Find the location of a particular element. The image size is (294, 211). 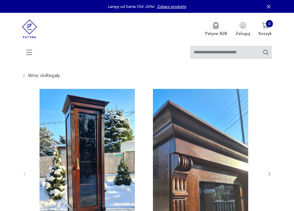

a: Zobacz produkty is located at coordinates (172, 7).